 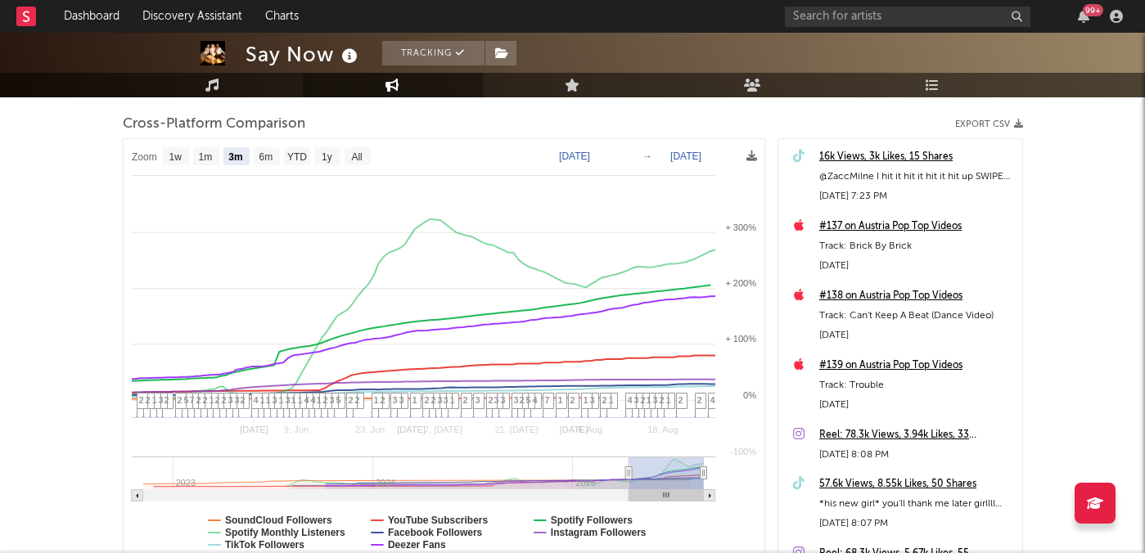 I want to click on text: YTD, so click(x=296, y=157).